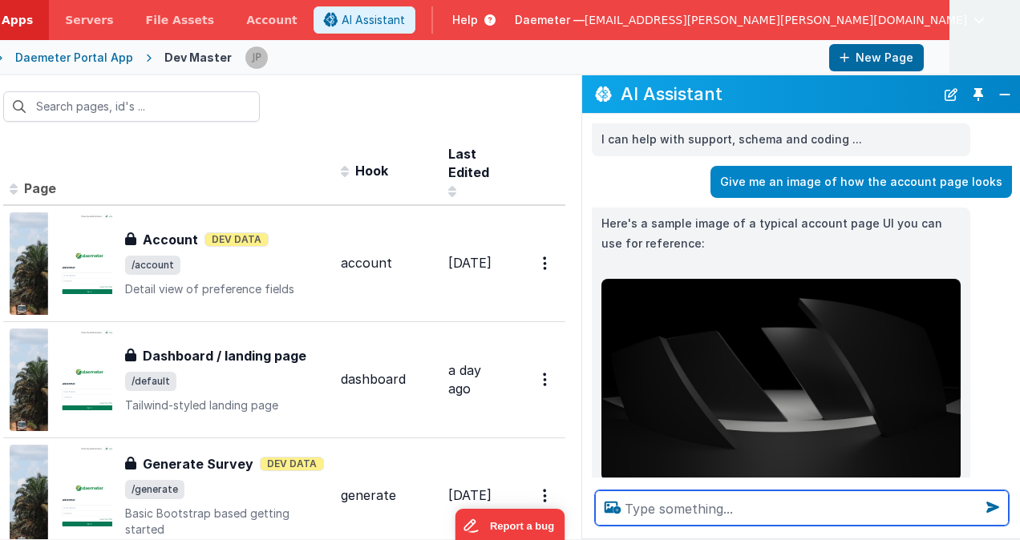 The height and width of the screenshot is (540, 1020). Describe the element at coordinates (781, 233) in the screenshot. I see `p: Here's a sample image of a typical account page UI you can use for reference:` at that location.